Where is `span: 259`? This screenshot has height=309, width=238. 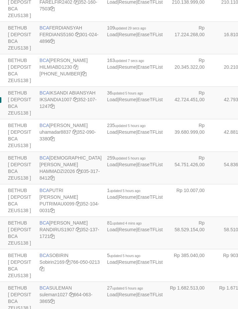 span: 259 is located at coordinates (126, 158).